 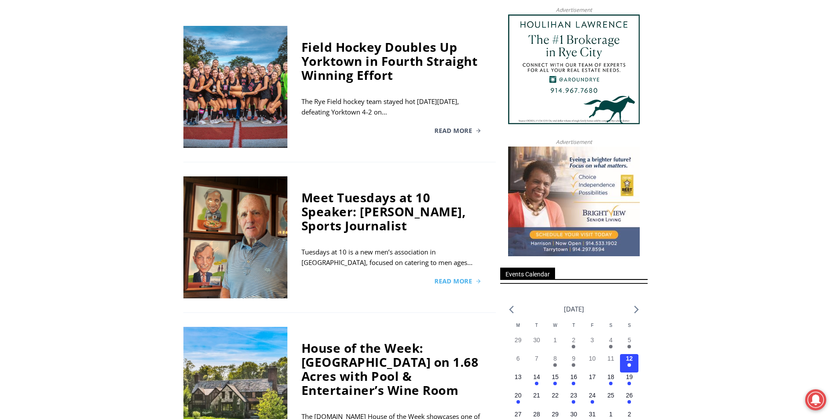 What do you see at coordinates (555, 377) in the screenshot?
I see `time: 15` at bounding box center [555, 377].